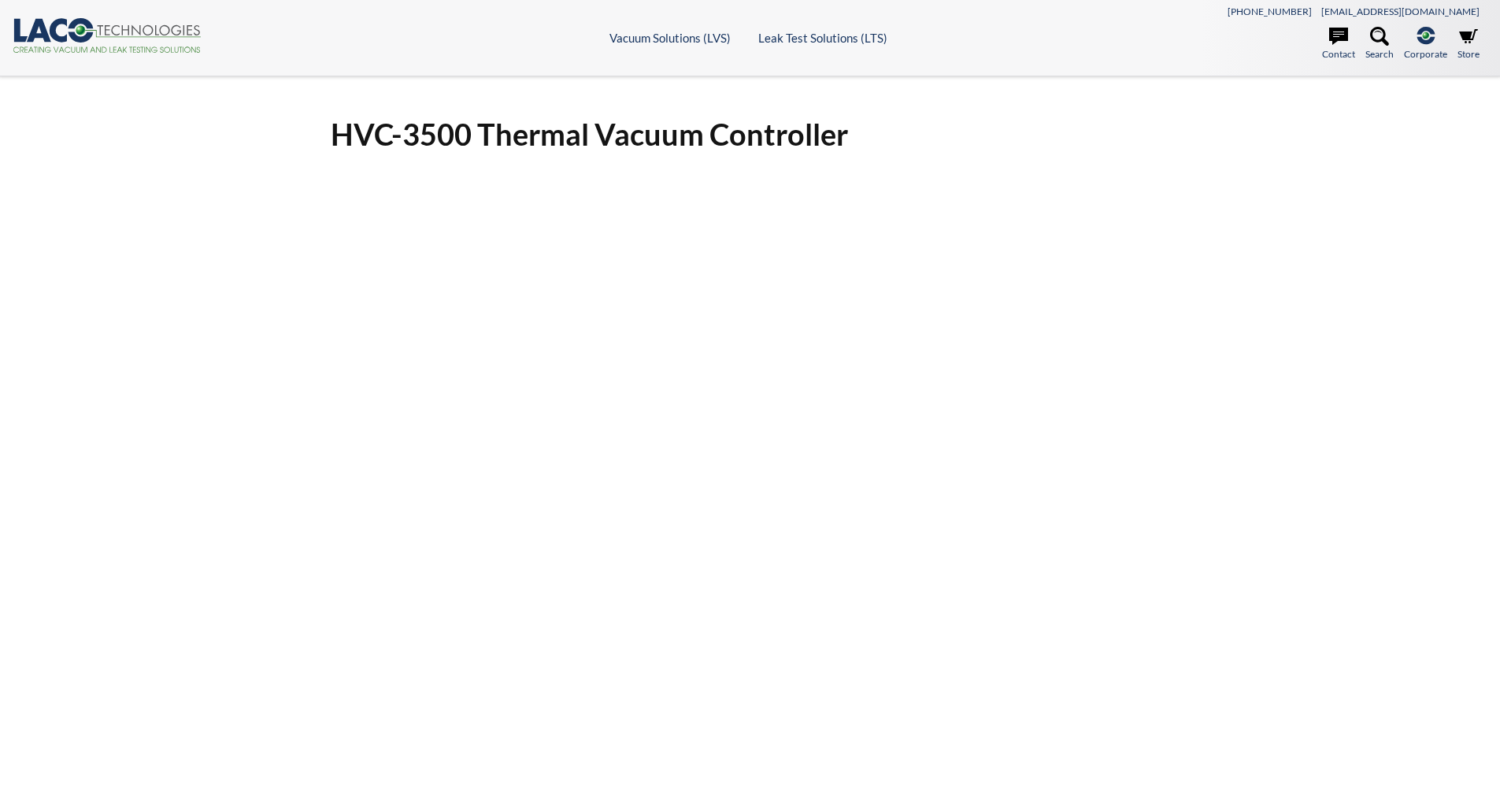 The image size is (1500, 812). What do you see at coordinates (750, 134) in the screenshot?
I see `h1: HVC-3500 Thermal Vacuum Controller` at bounding box center [750, 134].